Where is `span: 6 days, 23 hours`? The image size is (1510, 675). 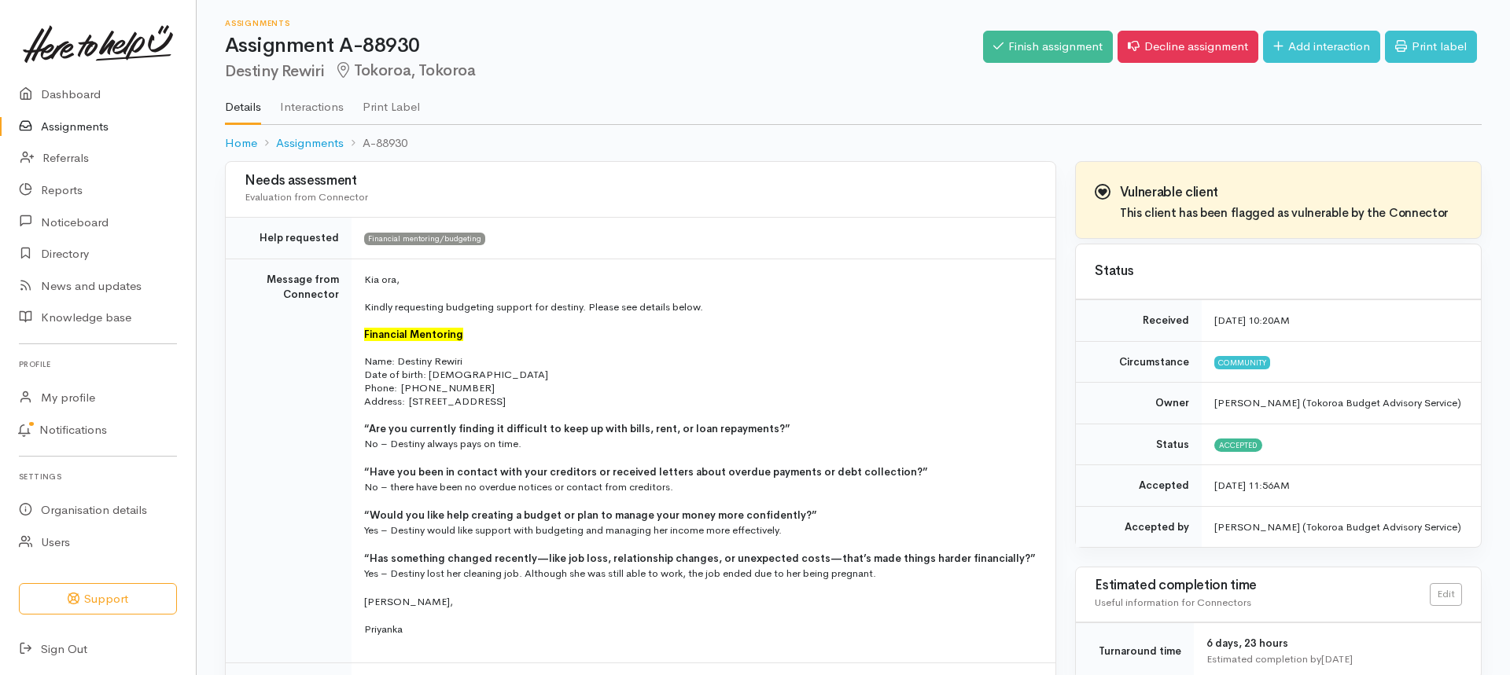
span: 6 days, 23 hours is located at coordinates (1247, 643).